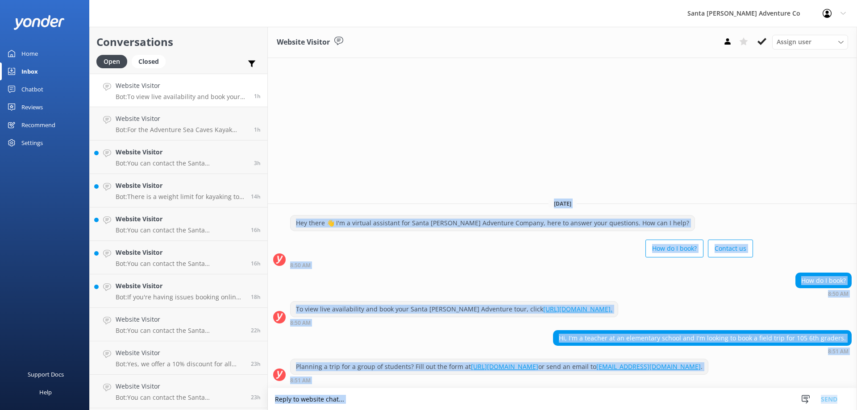 This screenshot has height=410, width=857. What do you see at coordinates (180, 197) in the screenshot?
I see `p: Bot: There is a weight limit for kayaking to ensure safety and performance. The maximum weight is...` at bounding box center [180, 197].